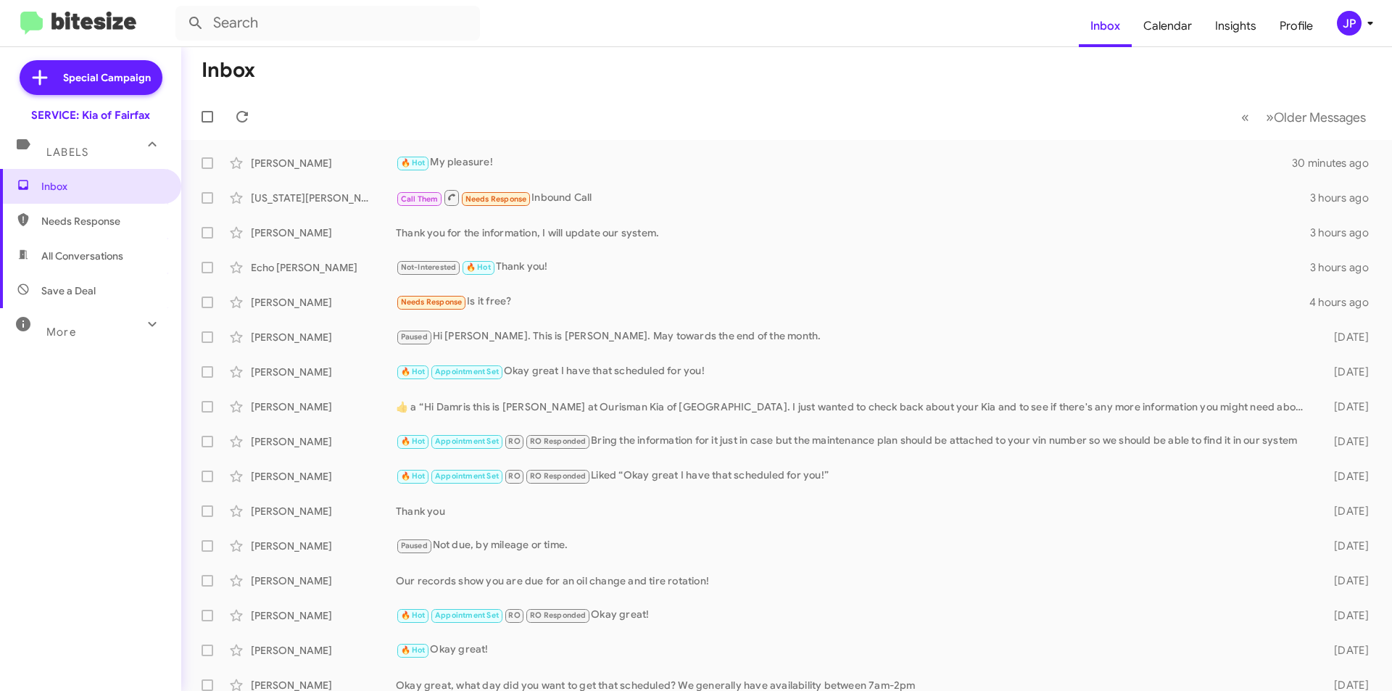 This screenshot has width=1392, height=691. Describe the element at coordinates (1320, 117) in the screenshot. I see `span: Older Messages` at that location.